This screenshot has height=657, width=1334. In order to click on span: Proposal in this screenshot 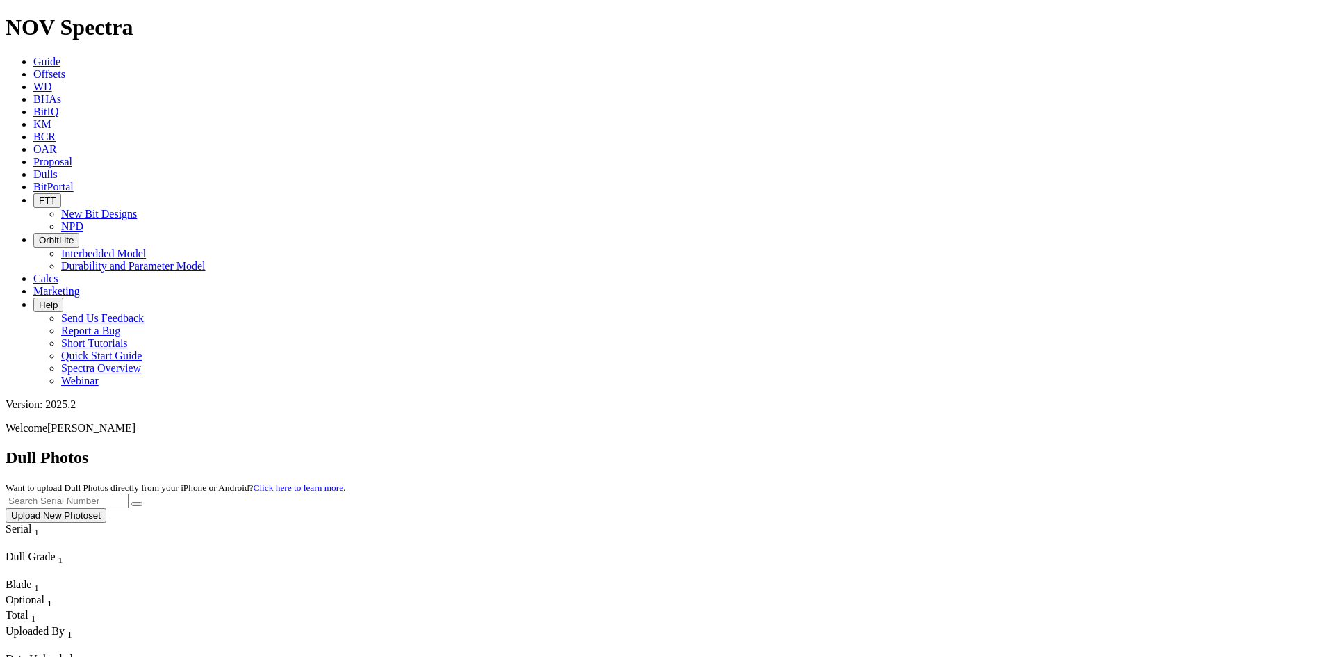, I will do `click(53, 161)`.